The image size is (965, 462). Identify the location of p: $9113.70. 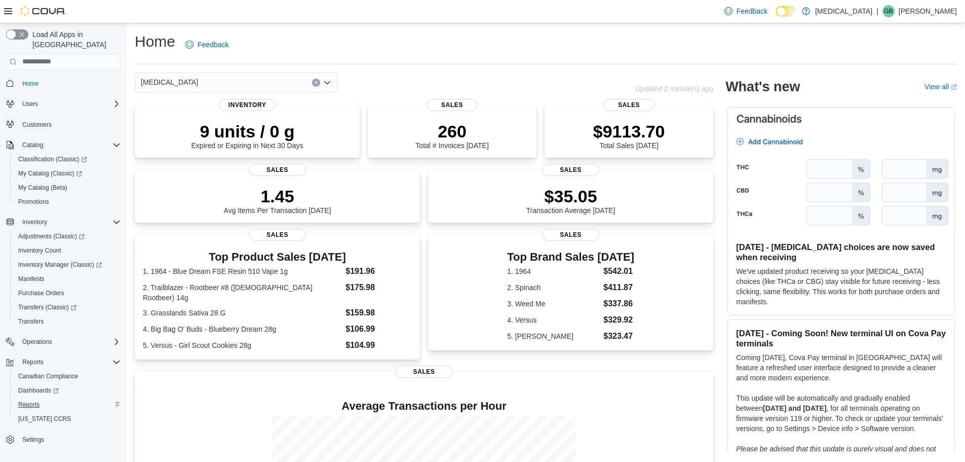
(629, 131).